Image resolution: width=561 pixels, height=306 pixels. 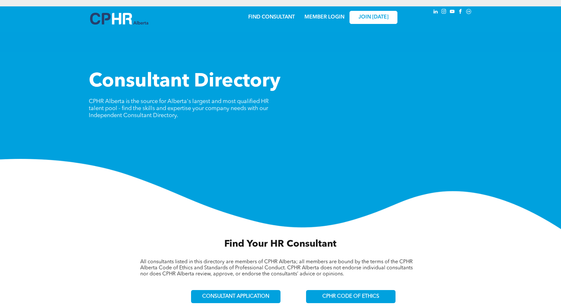 I want to click on a: instagram, so click(x=444, y=12).